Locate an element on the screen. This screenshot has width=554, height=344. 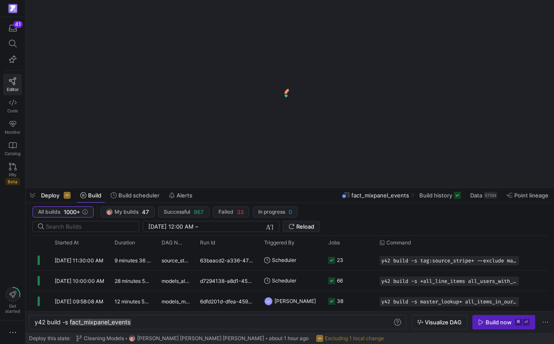
a: https://storage.googleapis.com/y42-prod-data-exchange/images/qZXOSqkTtPuVcXVzF40oUlM07HVTwZXfPK0U... is located at coordinates (12, 9).